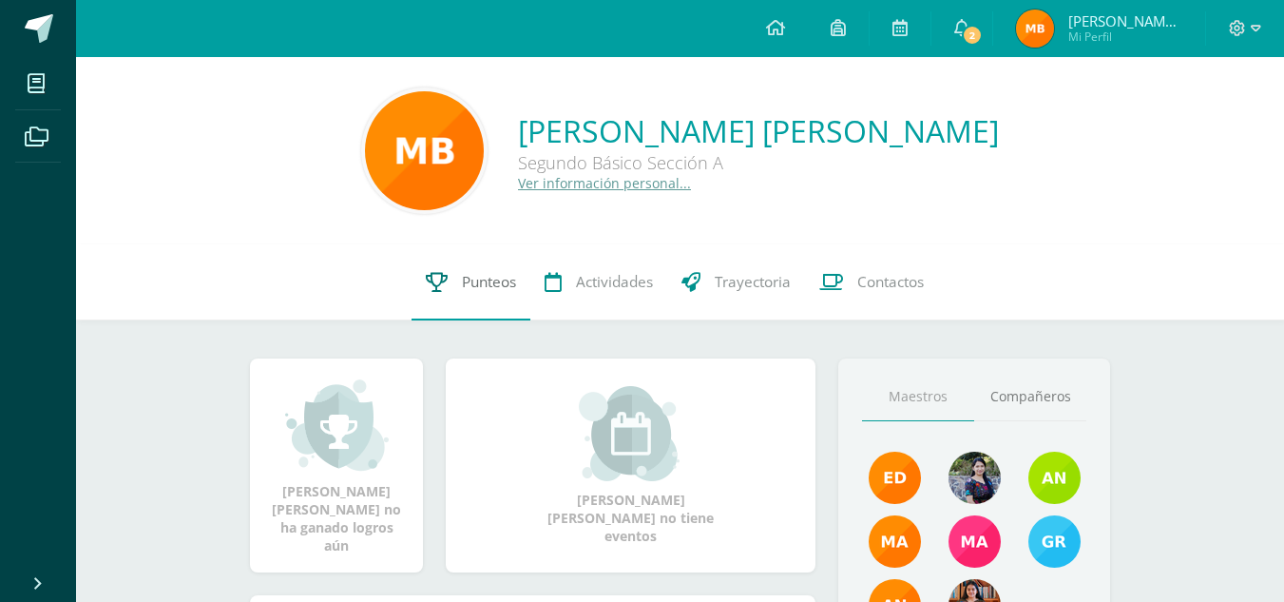 This screenshot has width=1284, height=602. Describe the element at coordinates (471, 282) in the screenshot. I see `a: Punteos` at that location.